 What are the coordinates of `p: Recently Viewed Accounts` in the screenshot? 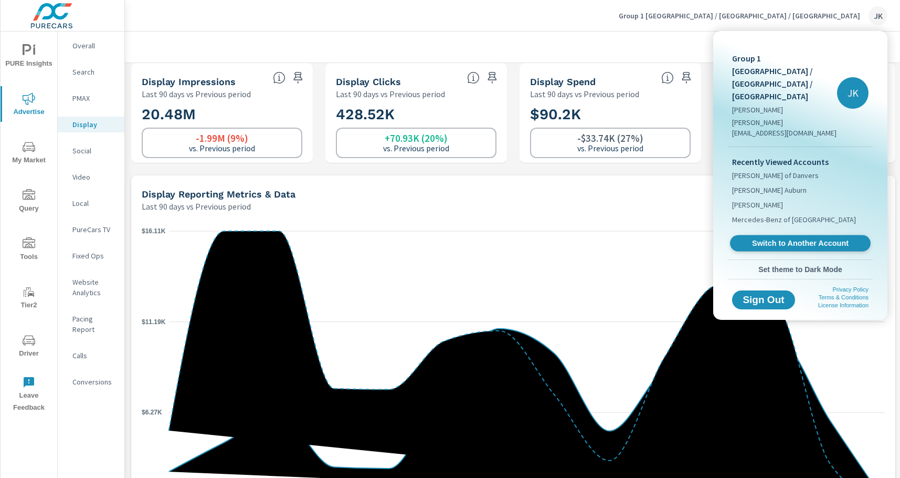 It's located at (801, 162).